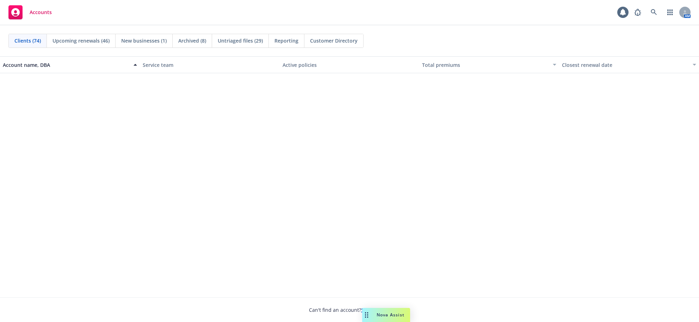 This screenshot has height=322, width=699. I want to click on a: Switch app, so click(670, 12).